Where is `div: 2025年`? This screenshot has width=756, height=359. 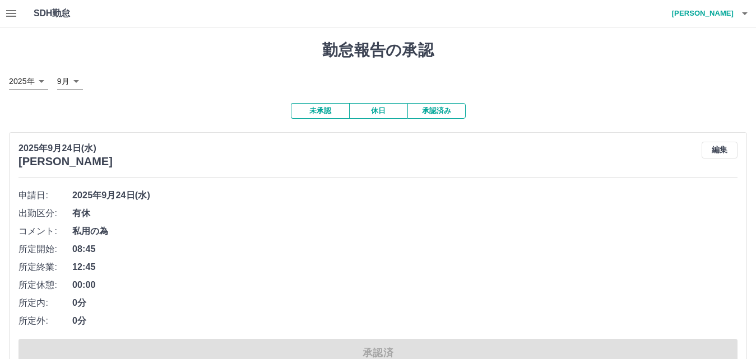 div: 2025年 is located at coordinates (29, 81).